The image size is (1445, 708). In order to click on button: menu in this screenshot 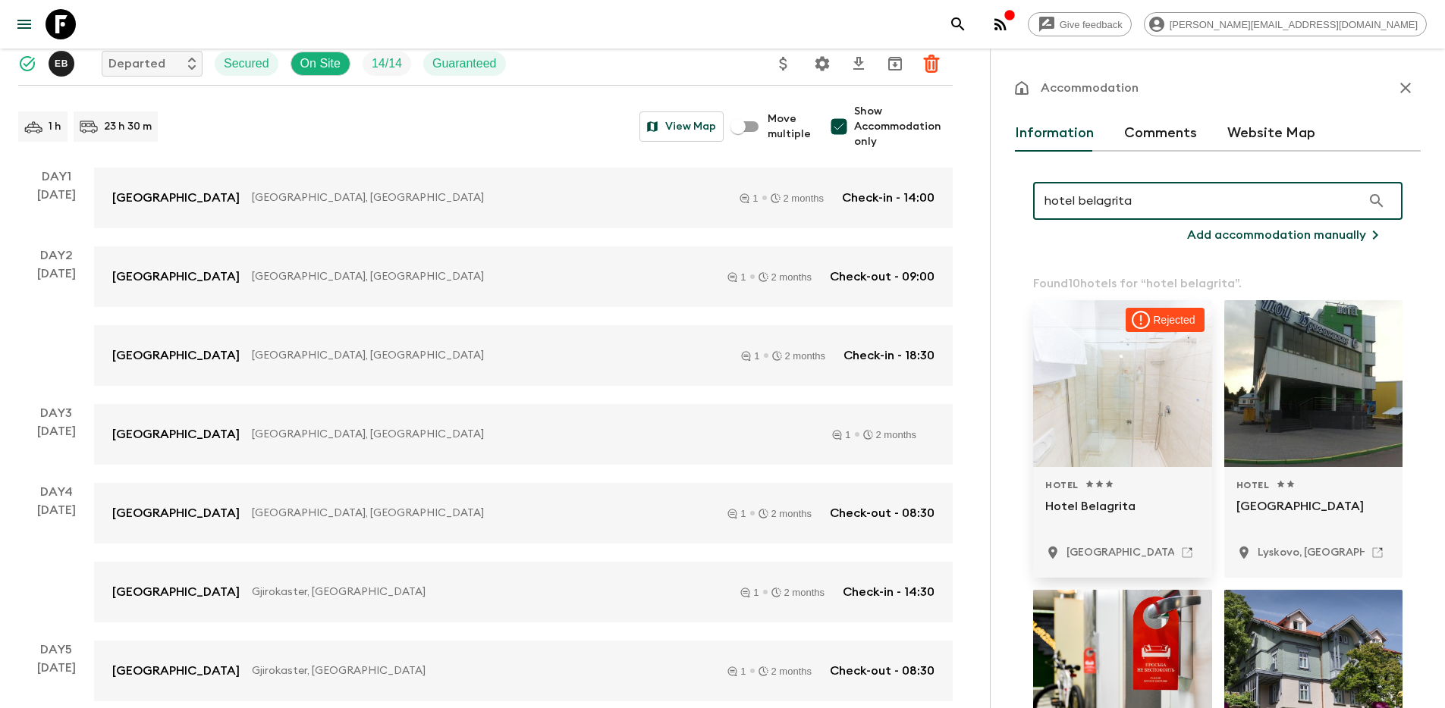, I will do `click(24, 24)`.